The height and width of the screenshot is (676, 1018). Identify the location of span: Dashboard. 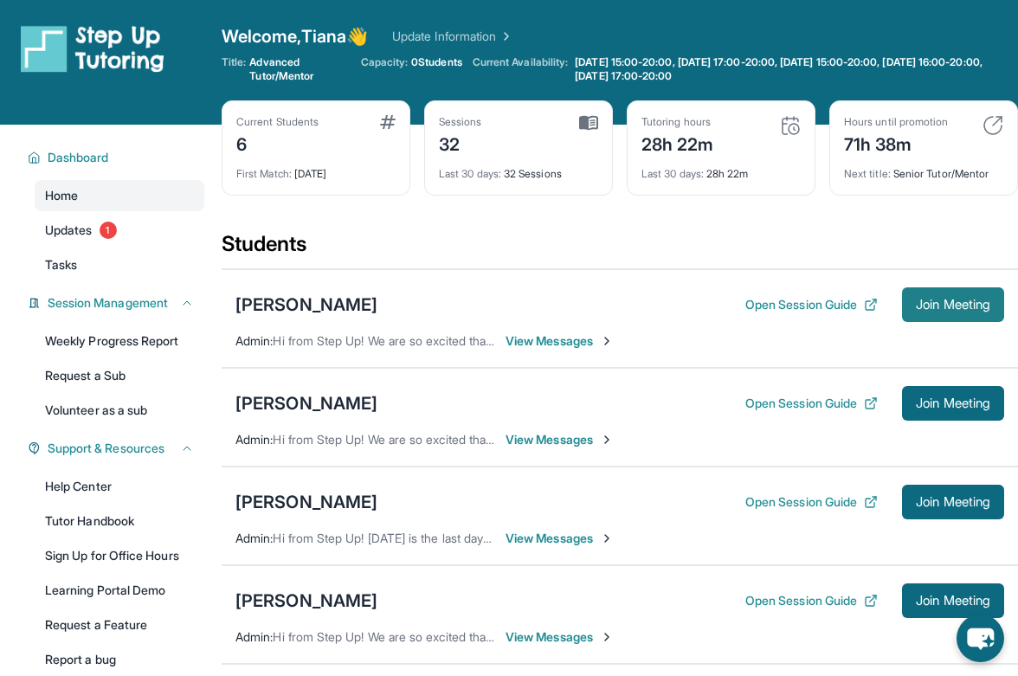
(78, 158).